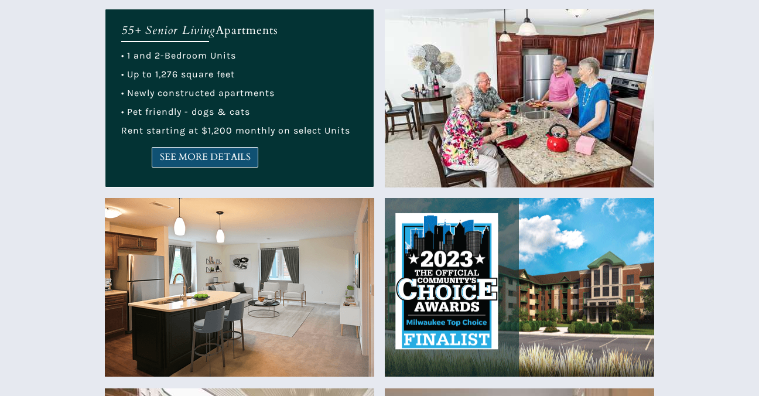  What do you see at coordinates (179, 55) in the screenshot?
I see `span: • 1 and 2-Bedroom Units` at bounding box center [179, 55].